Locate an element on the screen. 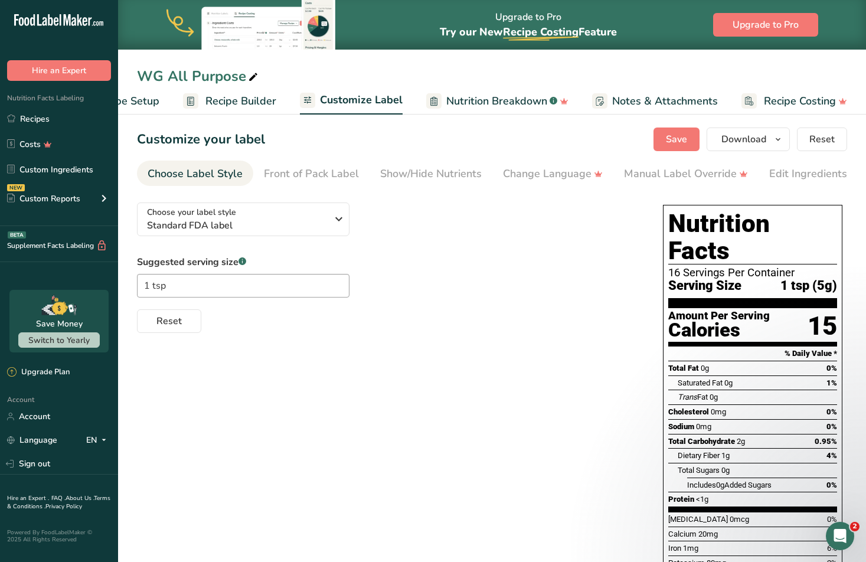 This screenshot has width=866, height=562. span: Dietary Fiber is located at coordinates (699, 455).